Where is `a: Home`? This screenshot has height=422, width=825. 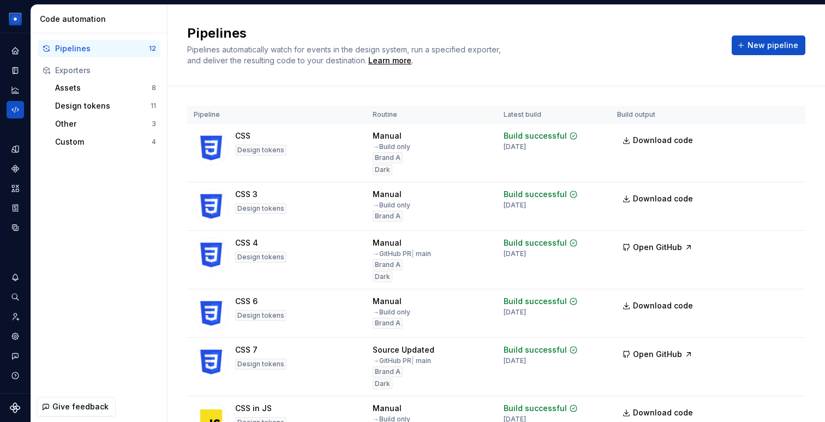
a: Home is located at coordinates (15, 51).